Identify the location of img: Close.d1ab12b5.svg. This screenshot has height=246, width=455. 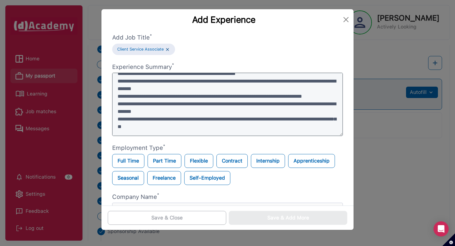
(167, 49).